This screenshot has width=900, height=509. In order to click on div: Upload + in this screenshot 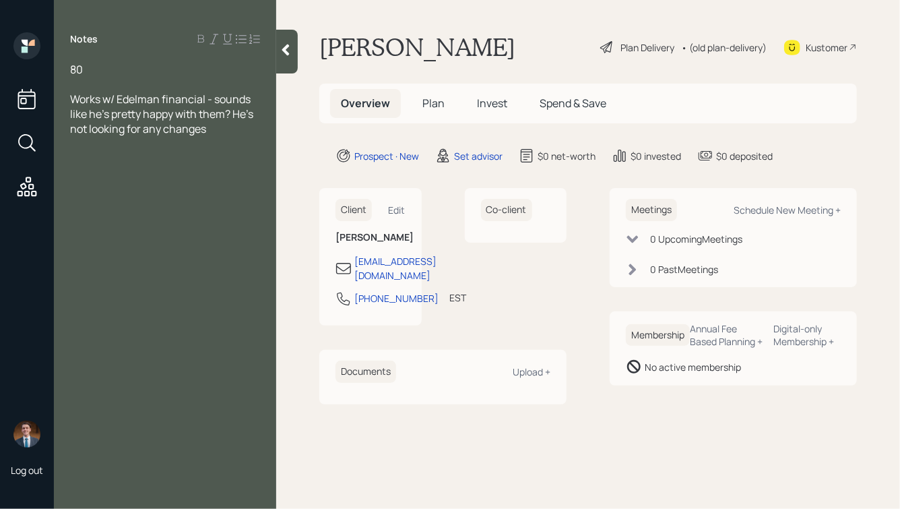, I will do `click(532, 371)`.